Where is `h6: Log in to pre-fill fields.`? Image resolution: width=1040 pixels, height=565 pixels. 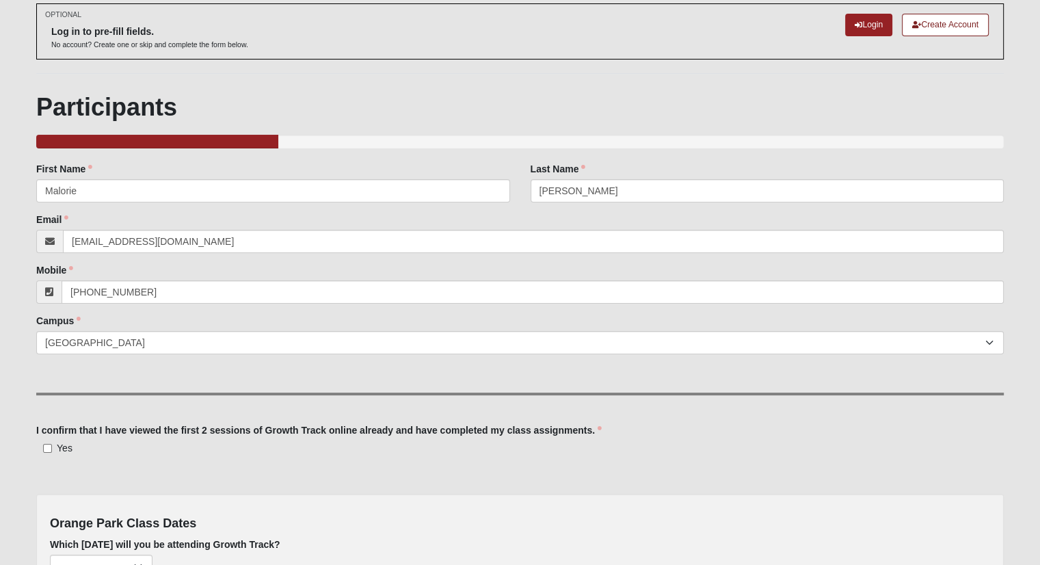
h6: Log in to pre-fill fields. is located at coordinates (150, 31).